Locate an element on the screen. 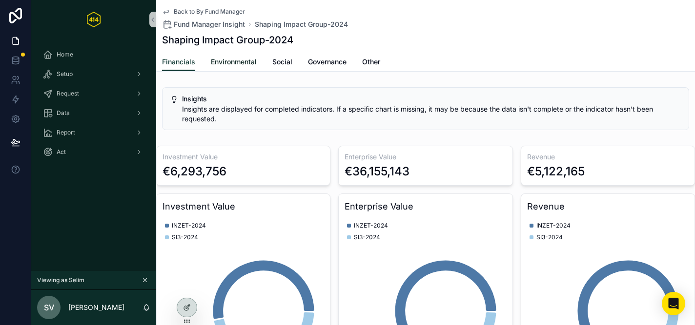 Image resolution: width=695 pixels, height=325 pixels. a: Back to By Fund Manager is located at coordinates (203, 12).